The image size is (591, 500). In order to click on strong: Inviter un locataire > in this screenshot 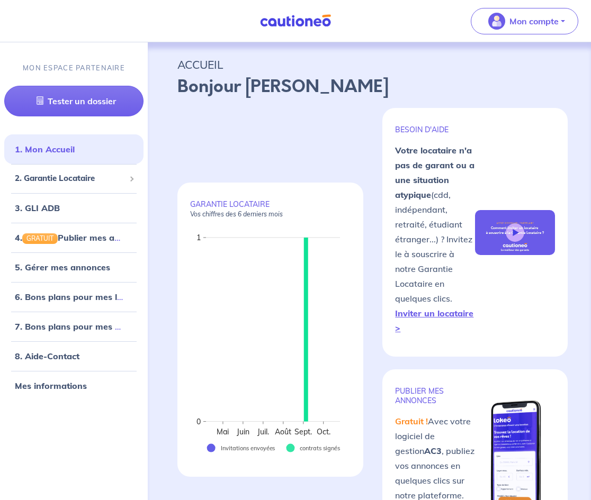, I will do `click(434, 321)`.